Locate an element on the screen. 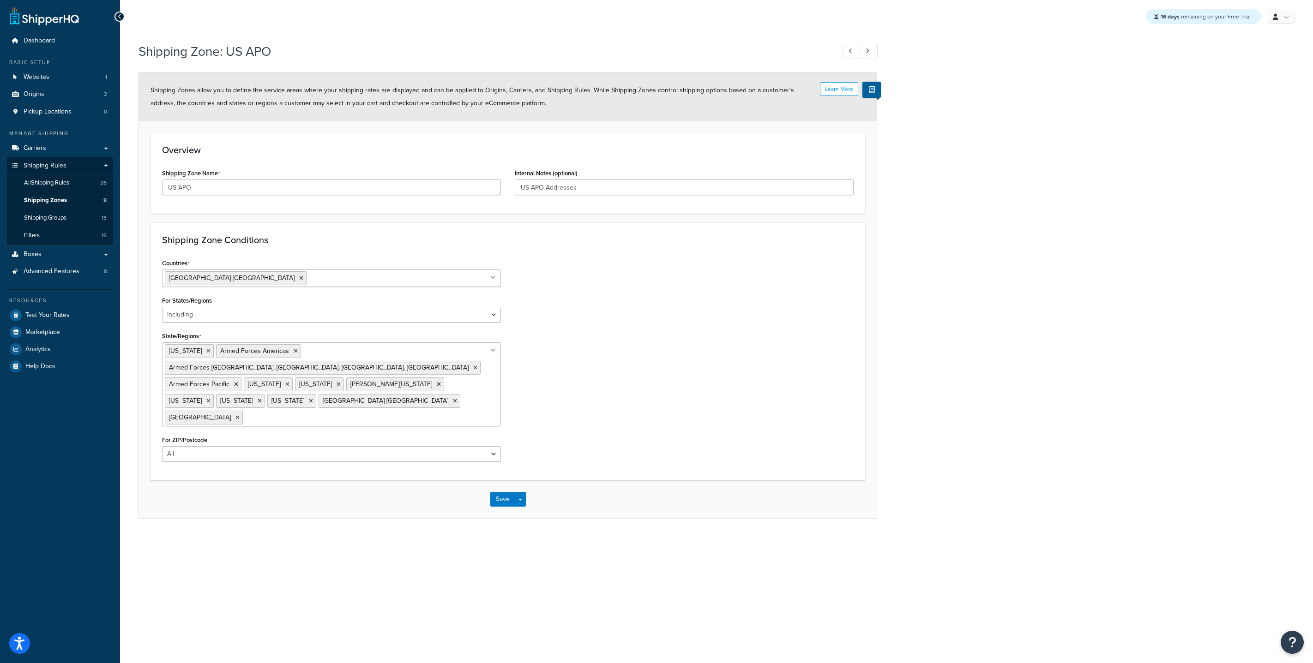 The image size is (1313, 663). a: Filters16 is located at coordinates (60, 235).